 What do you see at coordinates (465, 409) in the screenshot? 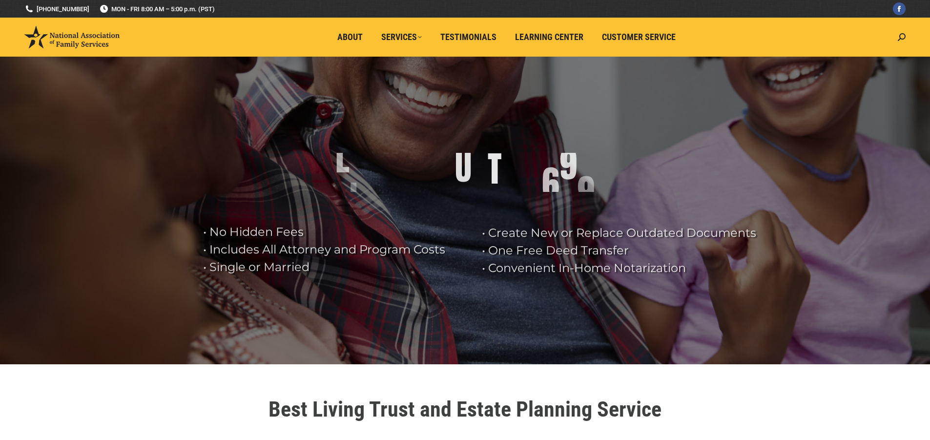
I see `h1: Best Living Trust and Estate Planning Service` at bounding box center [465, 409].